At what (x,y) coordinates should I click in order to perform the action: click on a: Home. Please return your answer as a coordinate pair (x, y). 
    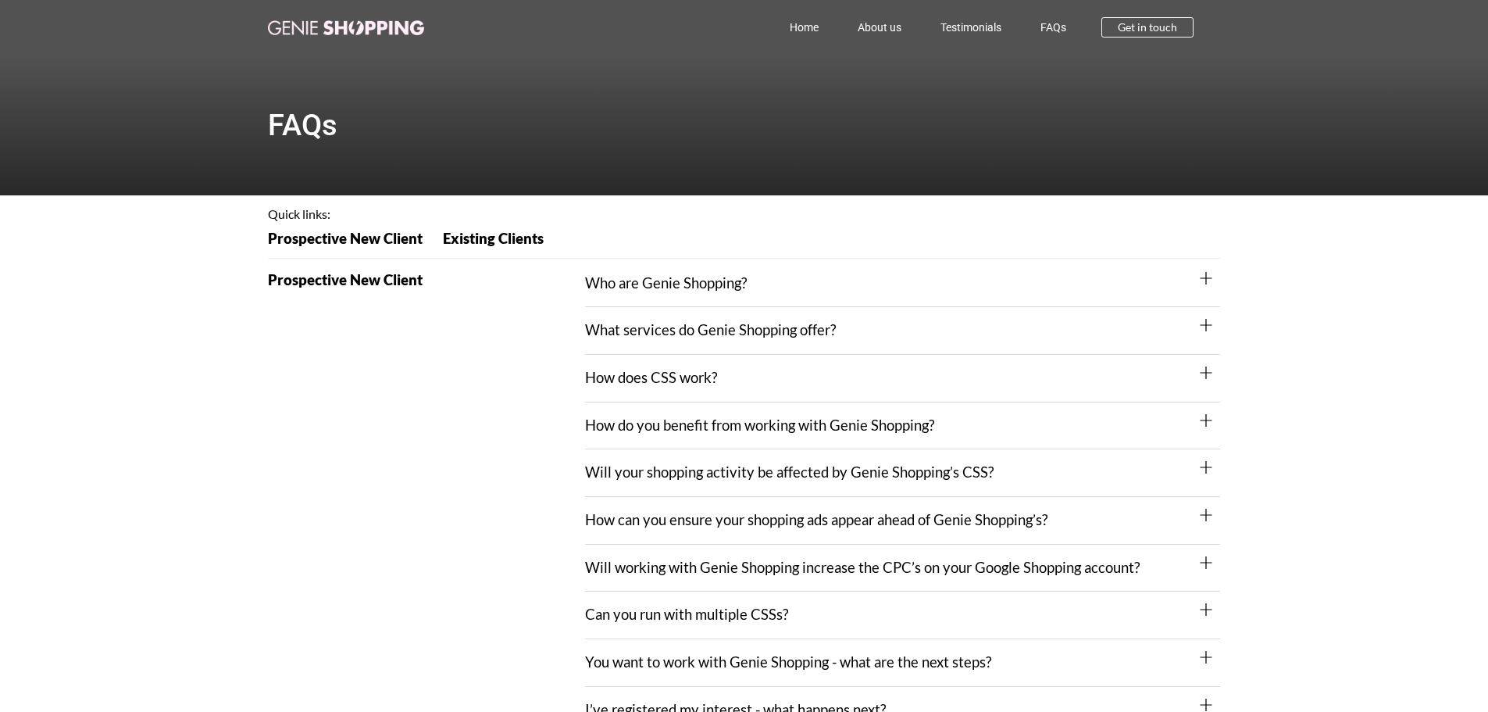
    Looking at the image, I should click on (804, 27).